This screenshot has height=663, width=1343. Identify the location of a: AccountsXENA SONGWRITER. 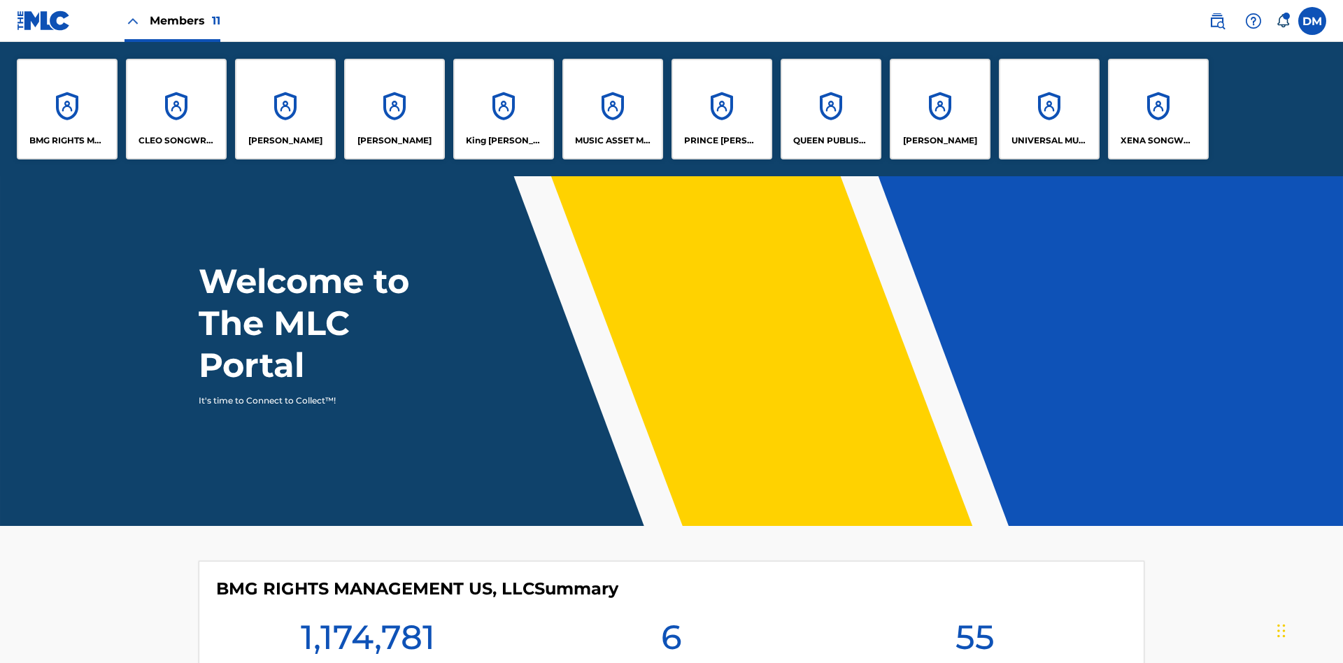
(1159, 109).